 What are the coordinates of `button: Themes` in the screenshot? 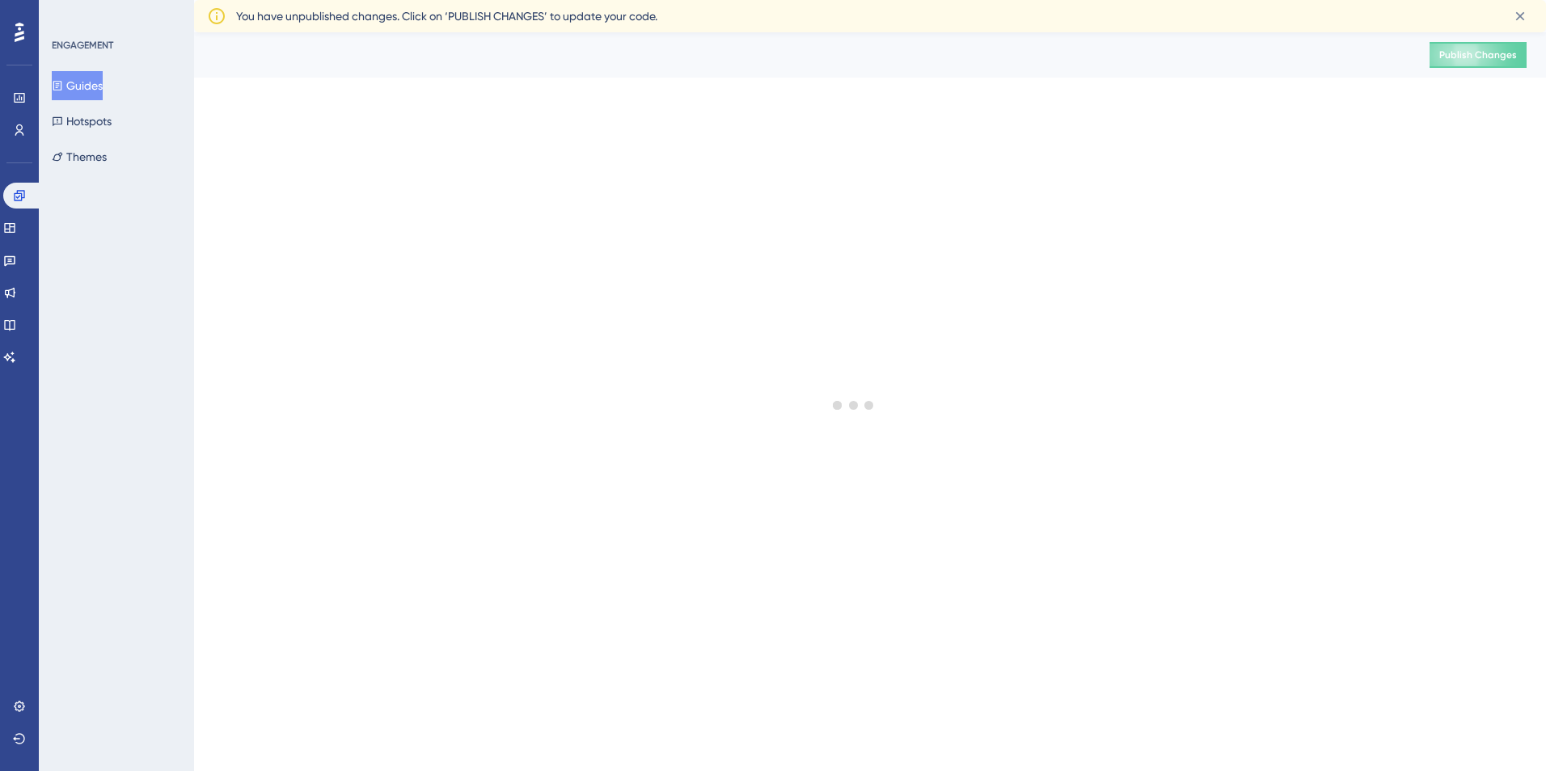 It's located at (79, 157).